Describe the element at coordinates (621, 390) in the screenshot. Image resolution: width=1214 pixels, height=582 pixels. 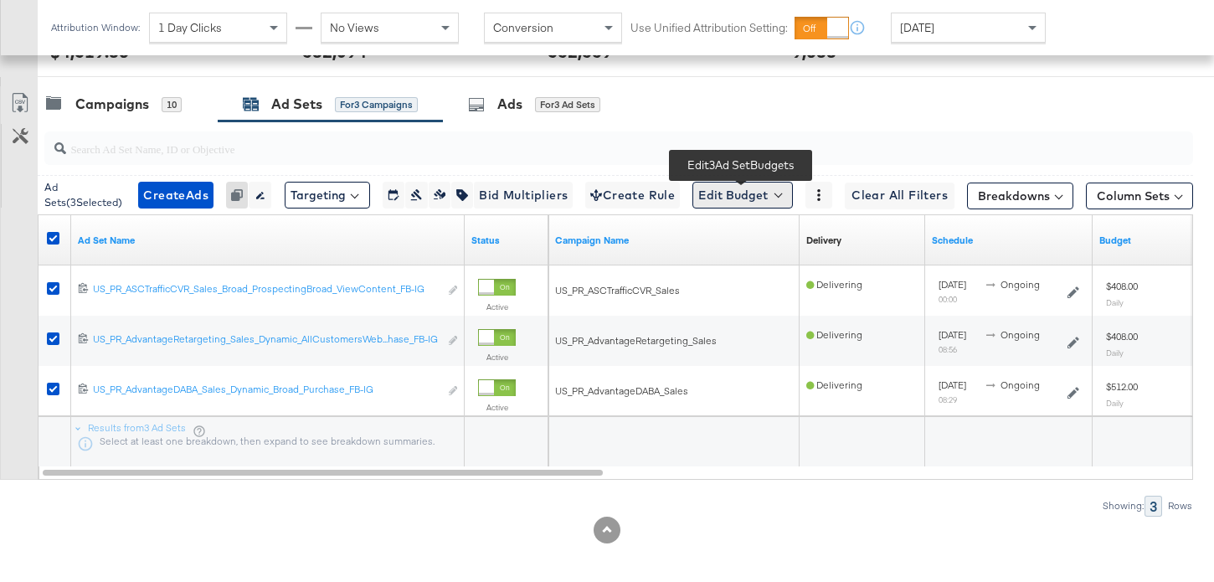
I see `span: US_PR_AdvantageDABA_Sales` at that location.